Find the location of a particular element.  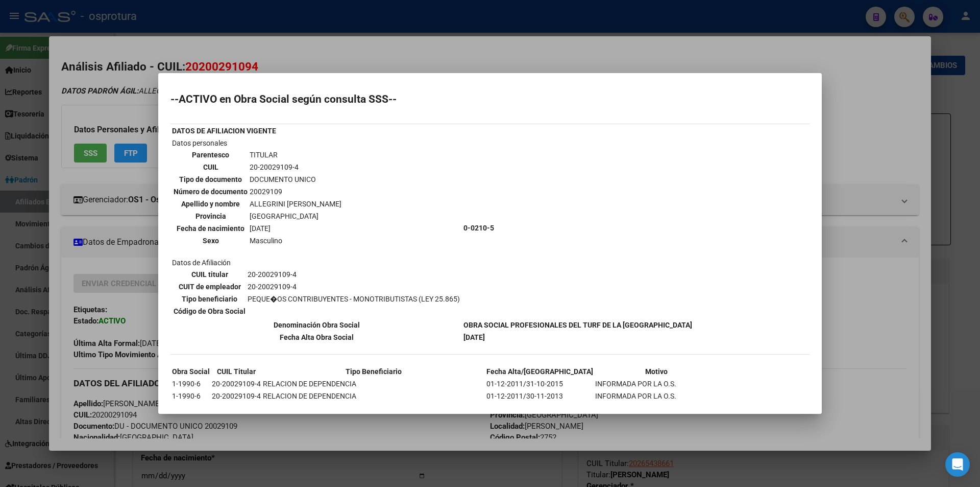

th: Obra Social is located at coordinates (191, 371).